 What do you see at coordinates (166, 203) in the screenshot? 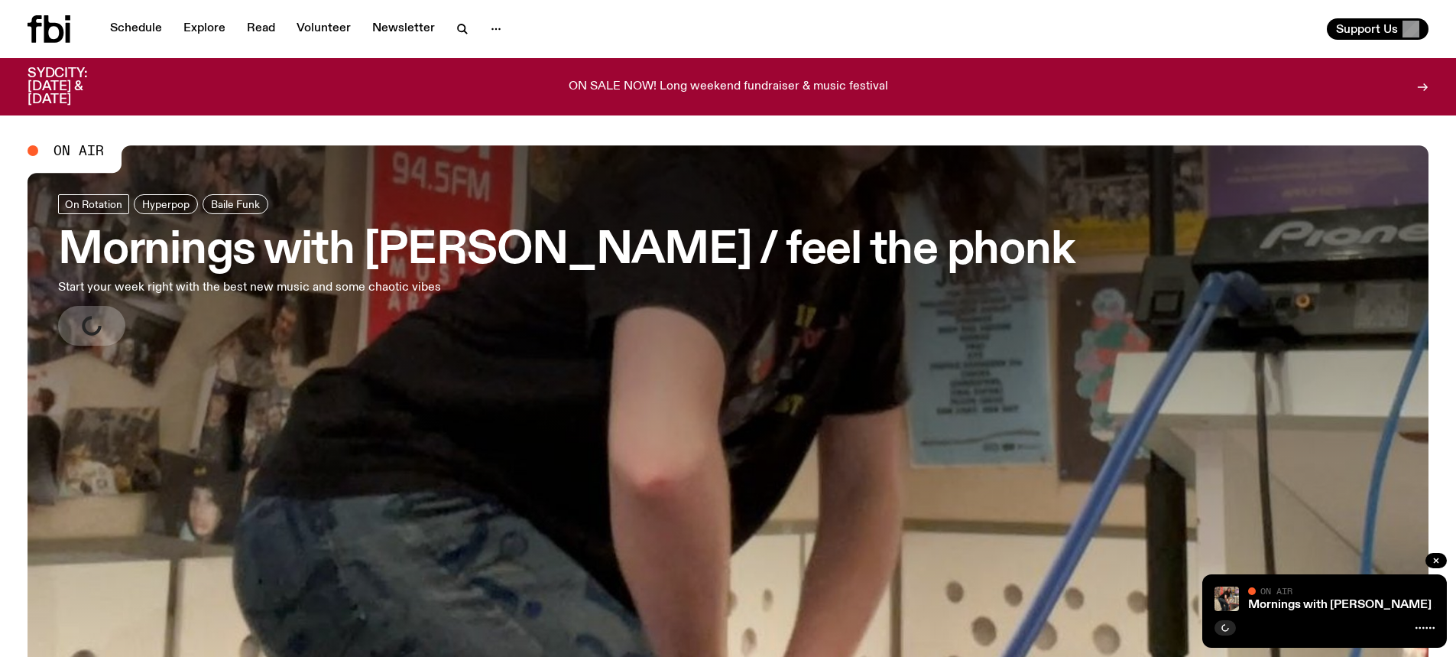
I see `span: Hyperpop` at bounding box center [166, 203].